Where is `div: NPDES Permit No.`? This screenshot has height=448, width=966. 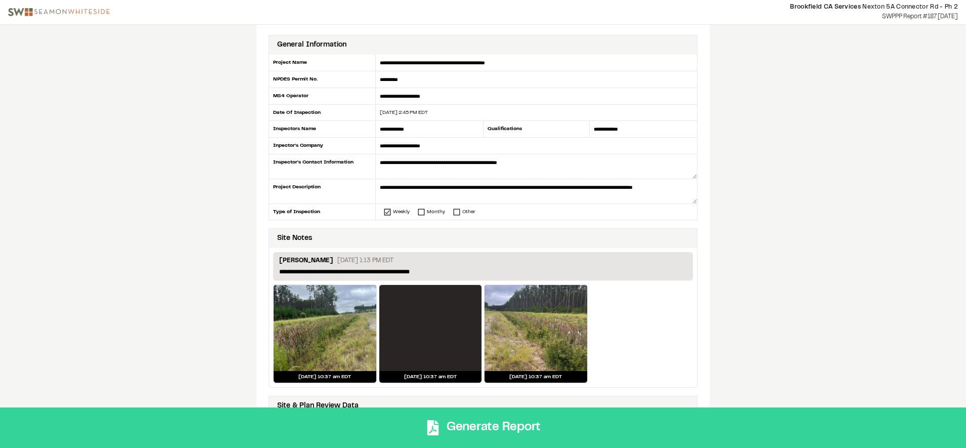 div: NPDES Permit No. is located at coordinates (322, 79).